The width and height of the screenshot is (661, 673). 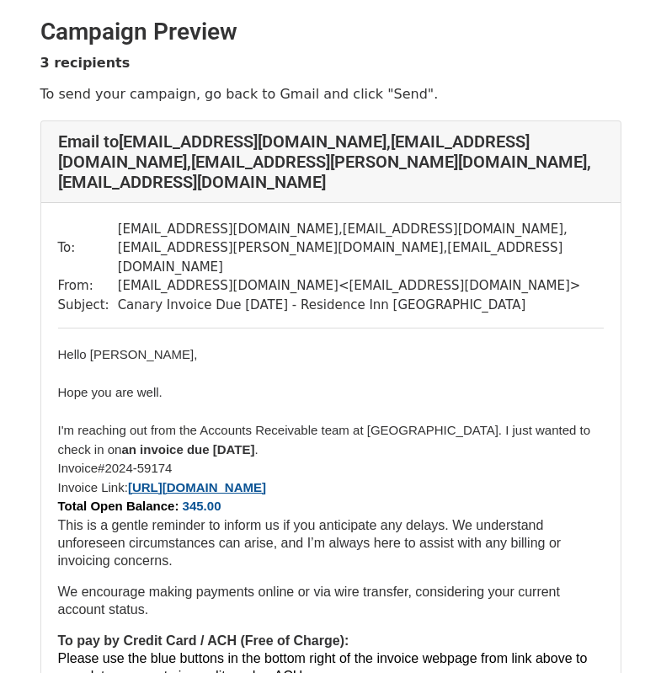 What do you see at coordinates (85, 62) in the screenshot?
I see `strong: 3 recipients` at bounding box center [85, 62].